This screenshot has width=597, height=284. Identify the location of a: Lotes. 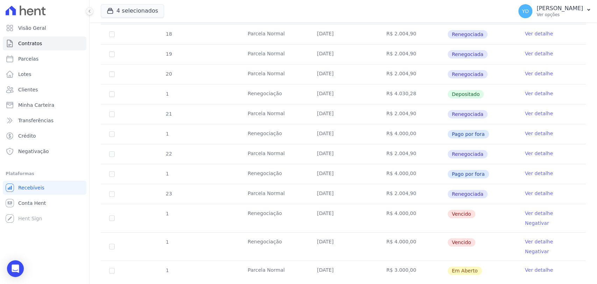
(44, 74).